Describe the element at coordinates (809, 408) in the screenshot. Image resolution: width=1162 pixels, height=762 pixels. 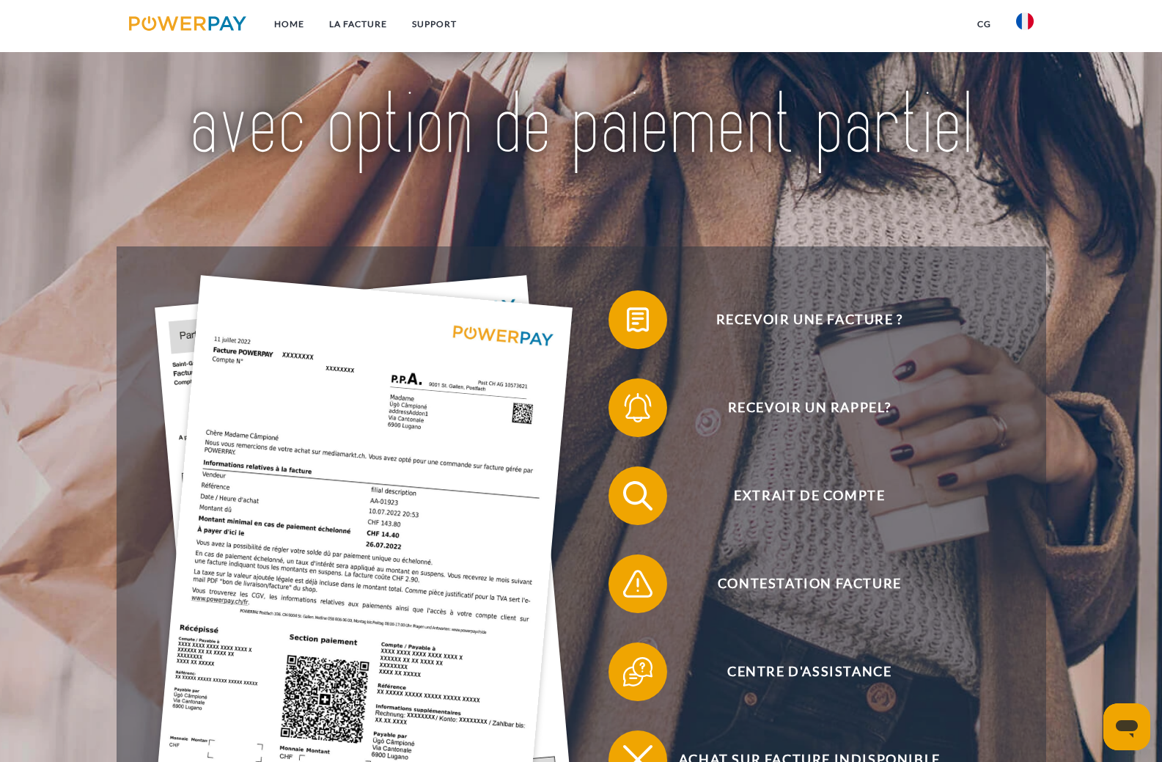
I see `span: Recevoir un rappel?` at that location.